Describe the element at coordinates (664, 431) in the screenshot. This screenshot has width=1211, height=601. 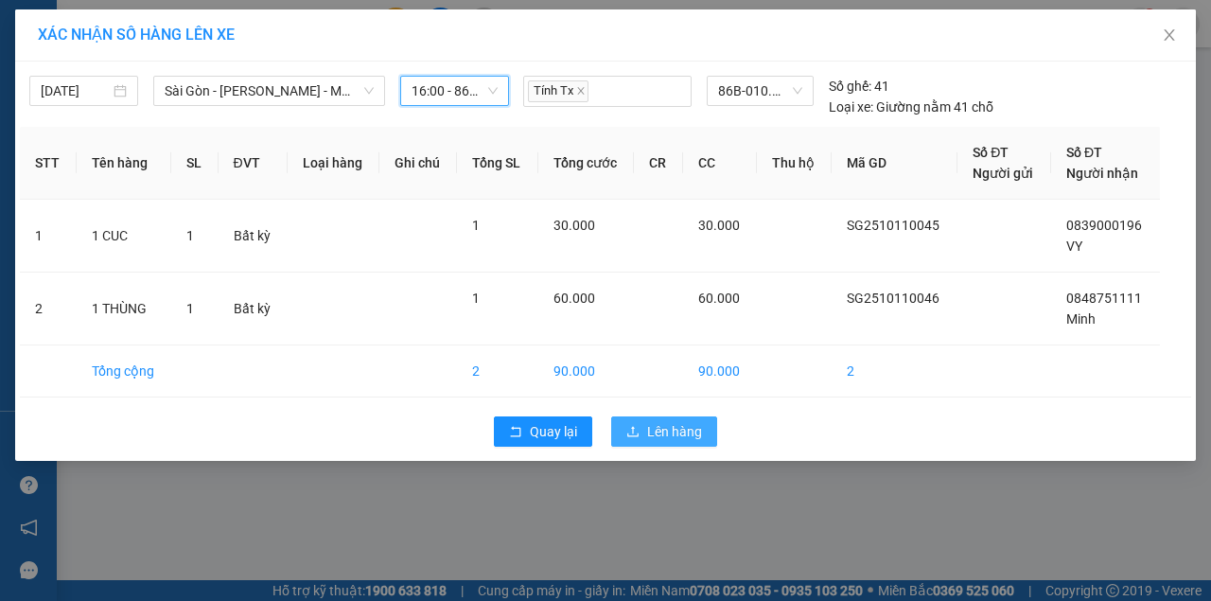
I see `button: uploadLên hàng` at that location.